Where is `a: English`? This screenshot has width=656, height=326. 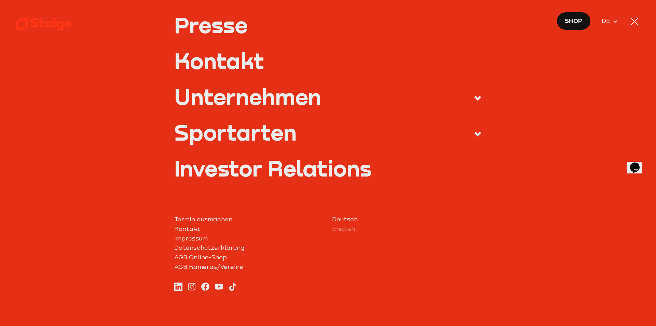
a: English is located at coordinates (407, 229).